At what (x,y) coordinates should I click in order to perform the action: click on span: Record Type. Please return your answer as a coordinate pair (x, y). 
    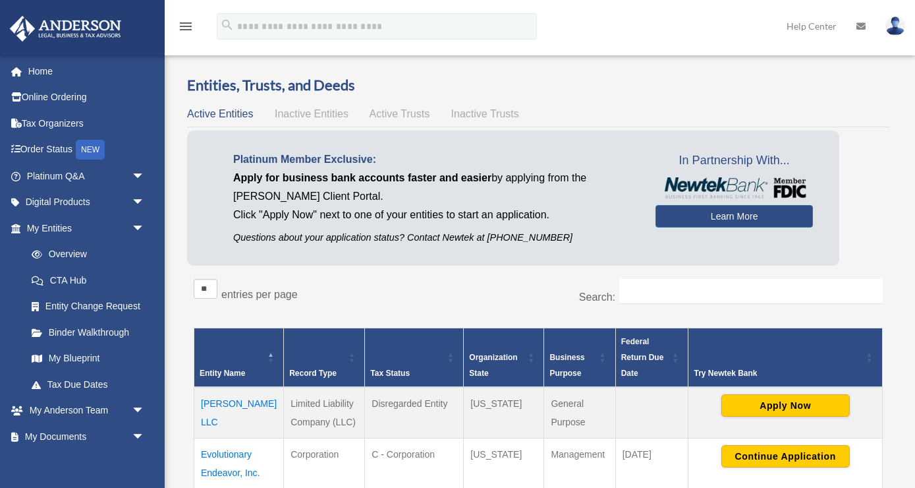
    Looking at the image, I should click on (313, 373).